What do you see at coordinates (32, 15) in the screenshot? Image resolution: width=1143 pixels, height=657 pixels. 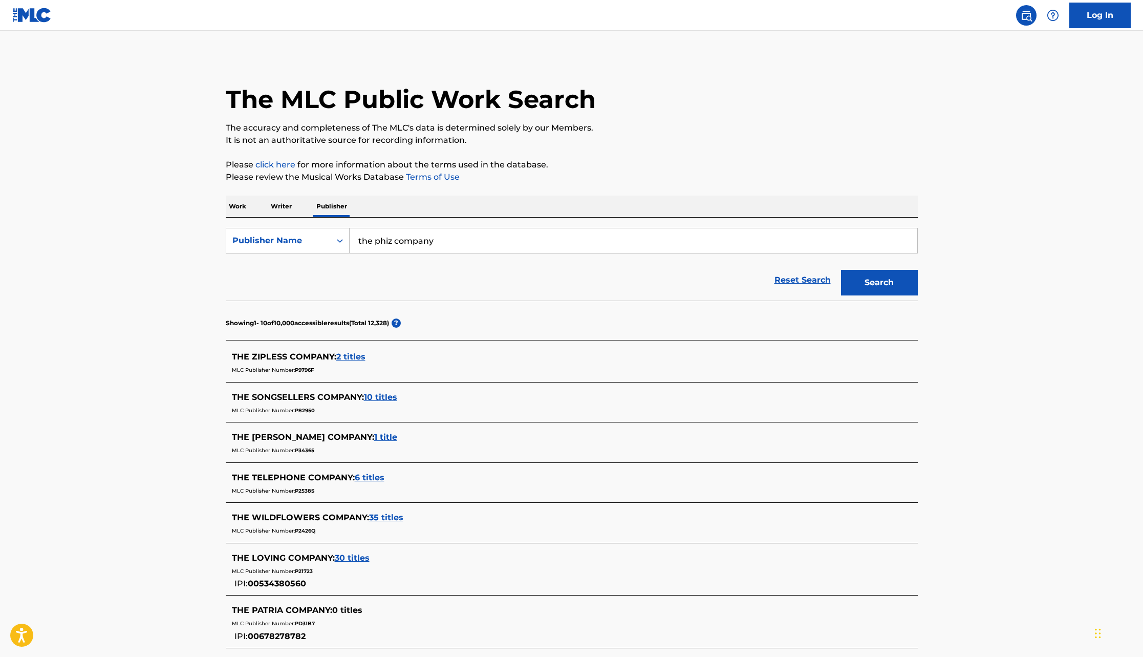 I see `img: MLC Logo` at bounding box center [32, 15].